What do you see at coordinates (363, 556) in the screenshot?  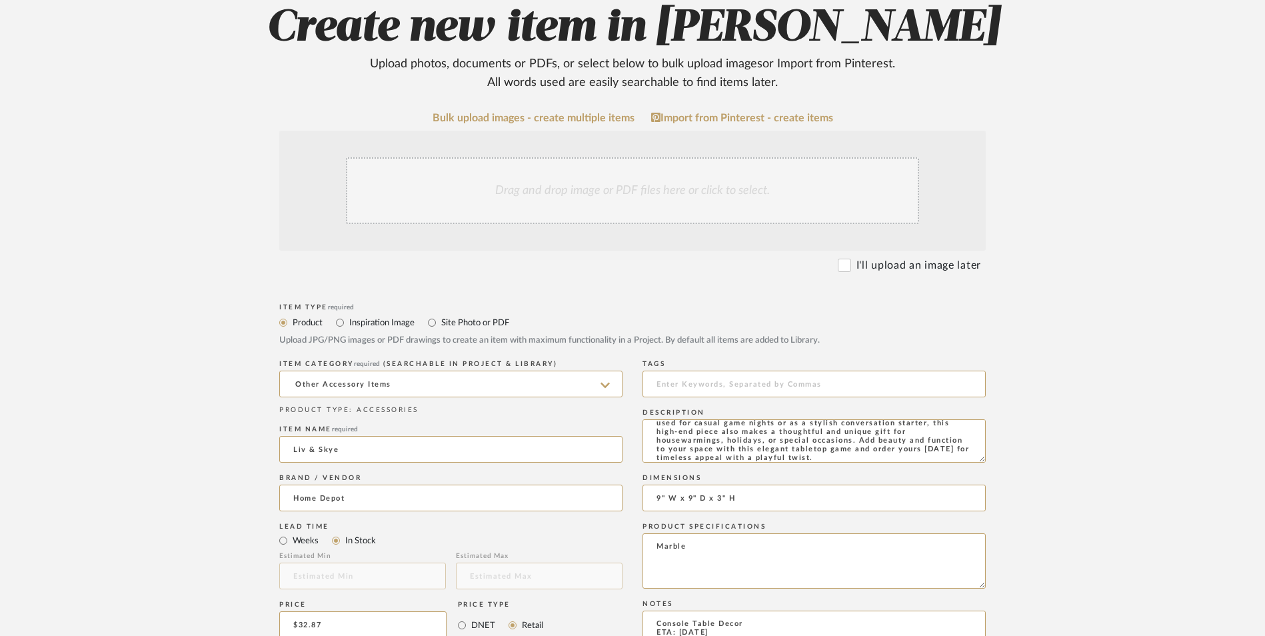 I see `div: Estimated Min` at bounding box center [363, 556].